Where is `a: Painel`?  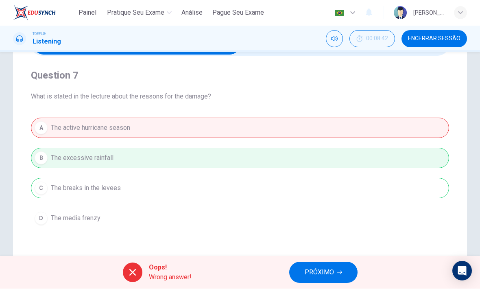
a: Painel is located at coordinates (87, 13).